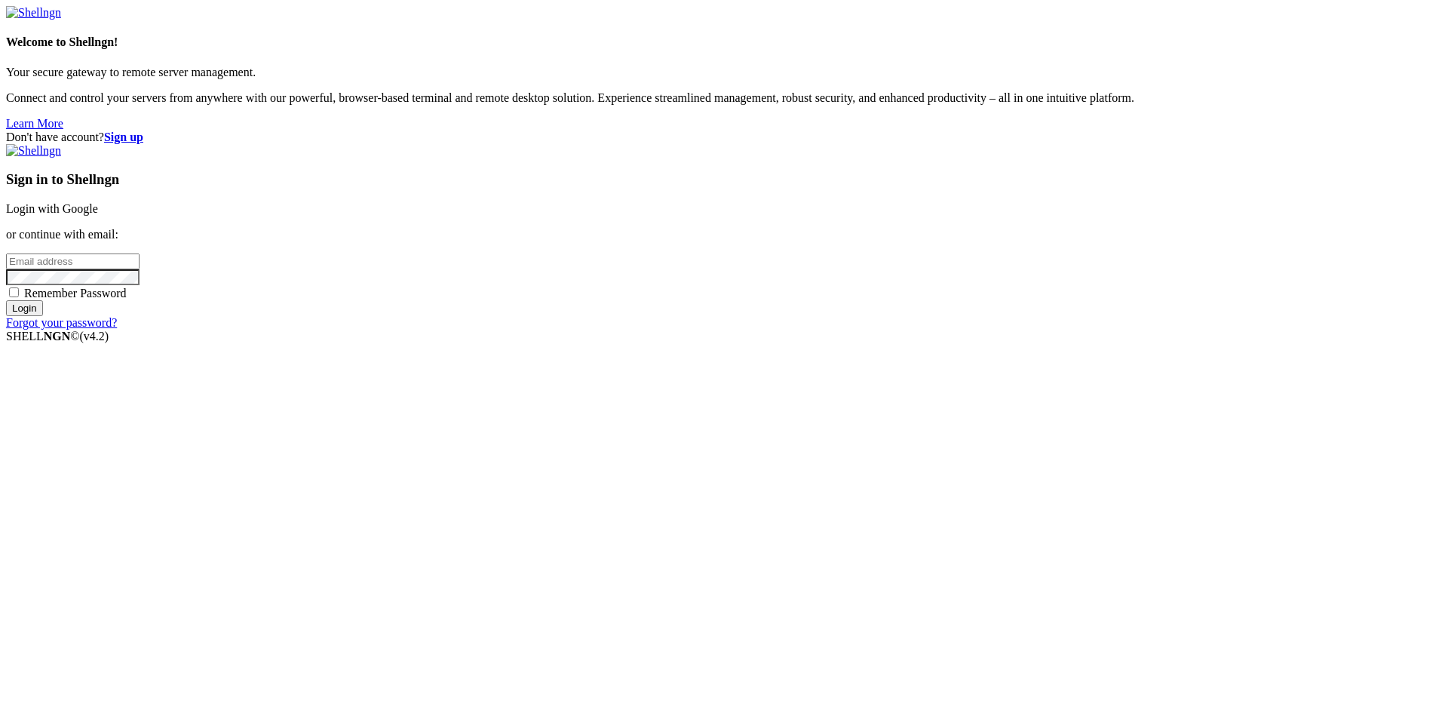  What do you see at coordinates (35, 123) in the screenshot?
I see `a: Learn More` at bounding box center [35, 123].